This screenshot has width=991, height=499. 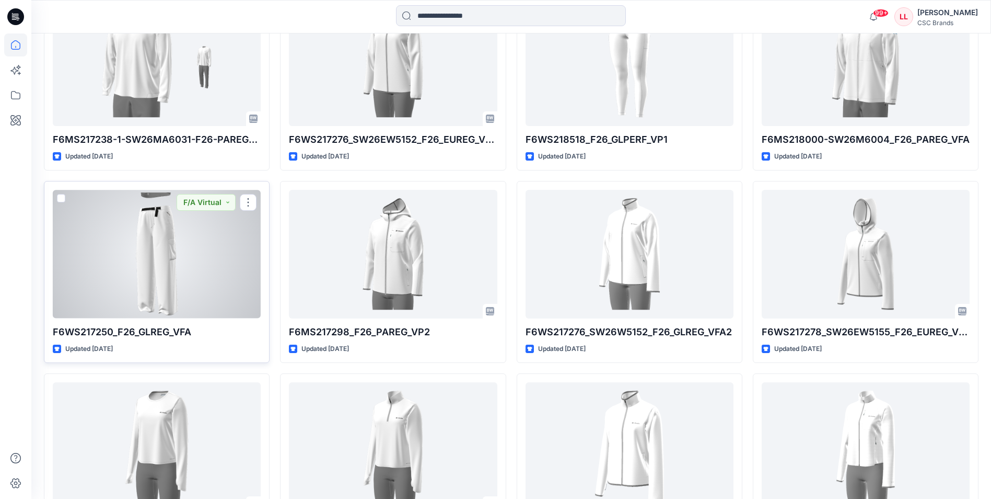 What do you see at coordinates (157, 253) in the screenshot?
I see `a: F6WS217250_F26_GLREG_VFA` at bounding box center [157, 253].